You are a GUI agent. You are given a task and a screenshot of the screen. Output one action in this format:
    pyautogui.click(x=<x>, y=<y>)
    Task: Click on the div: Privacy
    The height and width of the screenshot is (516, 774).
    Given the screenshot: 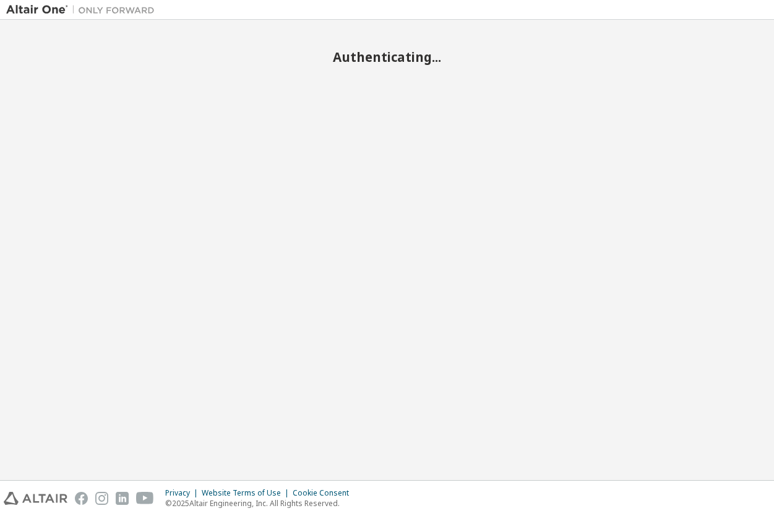 What is the action you would take?
    pyautogui.click(x=183, y=493)
    